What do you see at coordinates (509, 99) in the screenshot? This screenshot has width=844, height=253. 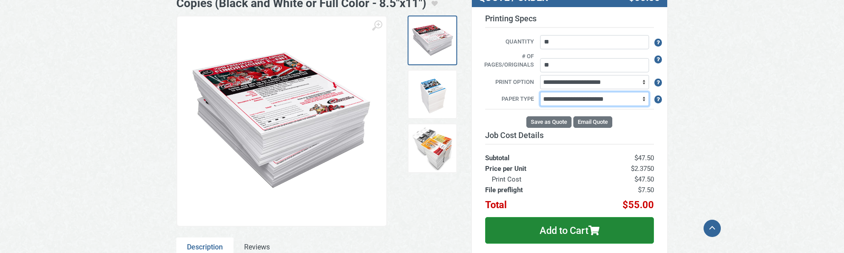 I see `label: Paper Type` at bounding box center [509, 99].